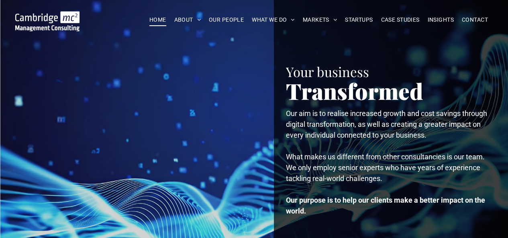 Image resolution: width=508 pixels, height=238 pixels. I want to click on a: INSIGHTS, so click(441, 20).